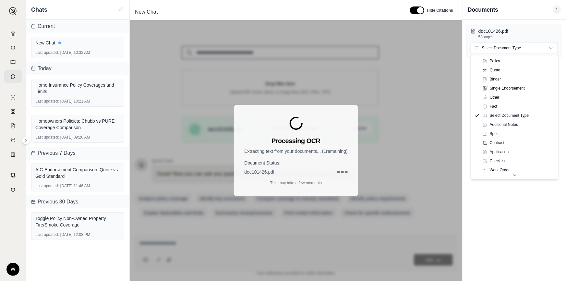  What do you see at coordinates (504, 125) in the screenshot?
I see `span: Additional Notes` at bounding box center [504, 125].